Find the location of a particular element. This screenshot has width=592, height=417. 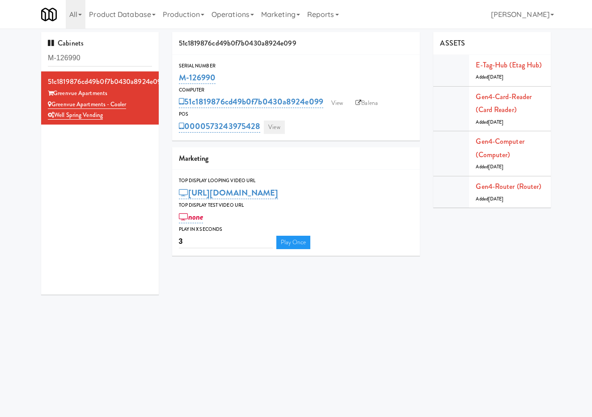

span: Marketing is located at coordinates (194, 158).